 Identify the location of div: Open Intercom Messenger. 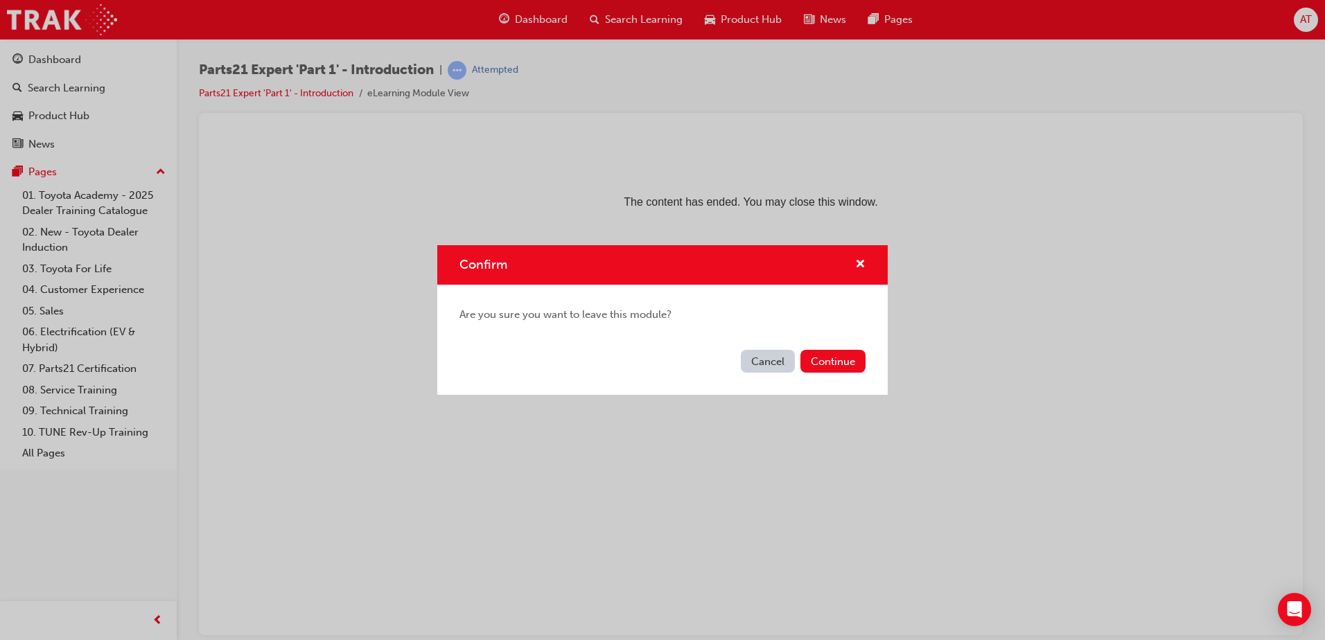
(1294, 610).